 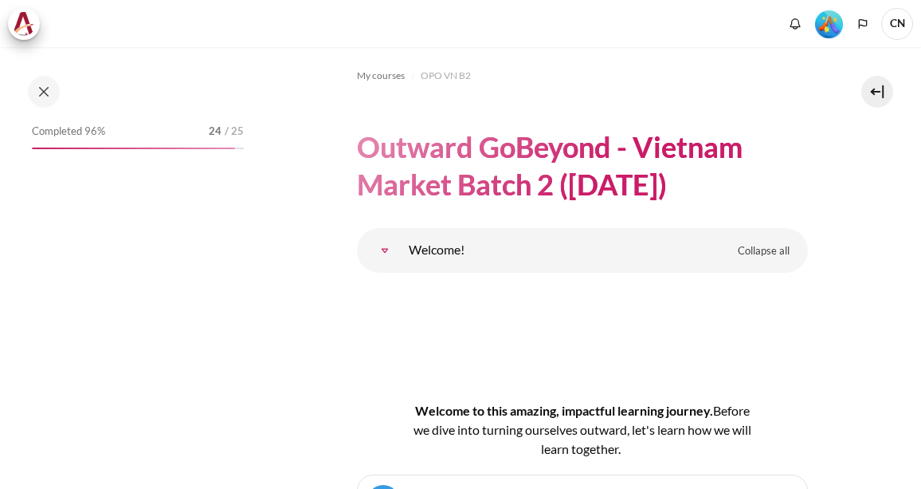 What do you see at coordinates (446, 76) in the screenshot?
I see `a: OPO VN B2` at bounding box center [446, 76].